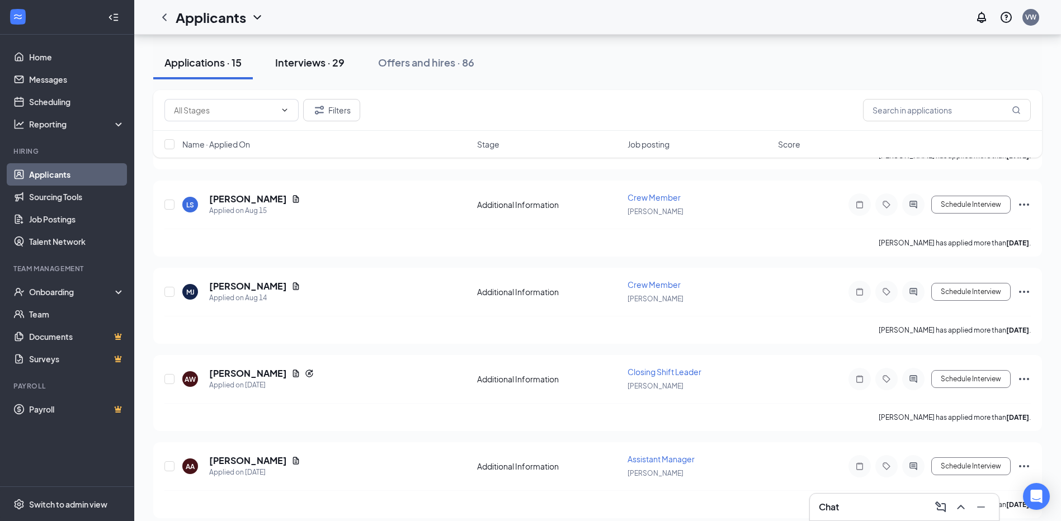 This screenshot has height=521, width=1061. I want to click on div: Applications · 15, so click(203, 62).